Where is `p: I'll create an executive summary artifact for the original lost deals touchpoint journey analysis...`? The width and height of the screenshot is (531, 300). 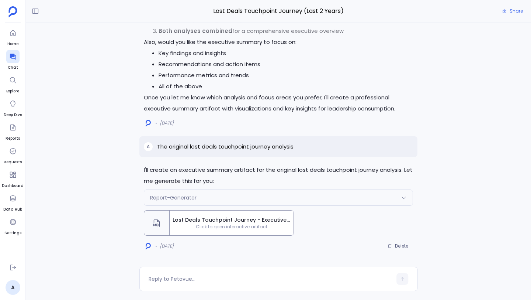 p: I'll create an executive summary artifact for the original lost deals touchpoint journey analysis... is located at coordinates (279, 175).